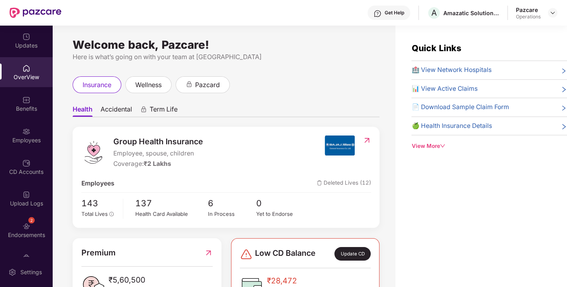 The height and width of the screenshot is (287, 567). Describe the element at coordinates (344, 183) in the screenshot. I see `span: Deleted Lives (12)` at that location.